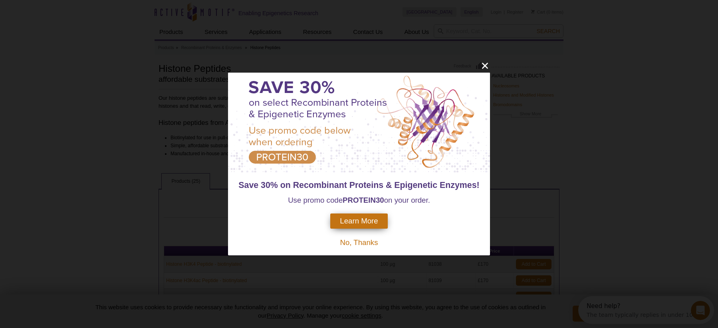  Describe the element at coordinates (364, 200) in the screenshot. I see `strong: PROTEIN30` at that location.